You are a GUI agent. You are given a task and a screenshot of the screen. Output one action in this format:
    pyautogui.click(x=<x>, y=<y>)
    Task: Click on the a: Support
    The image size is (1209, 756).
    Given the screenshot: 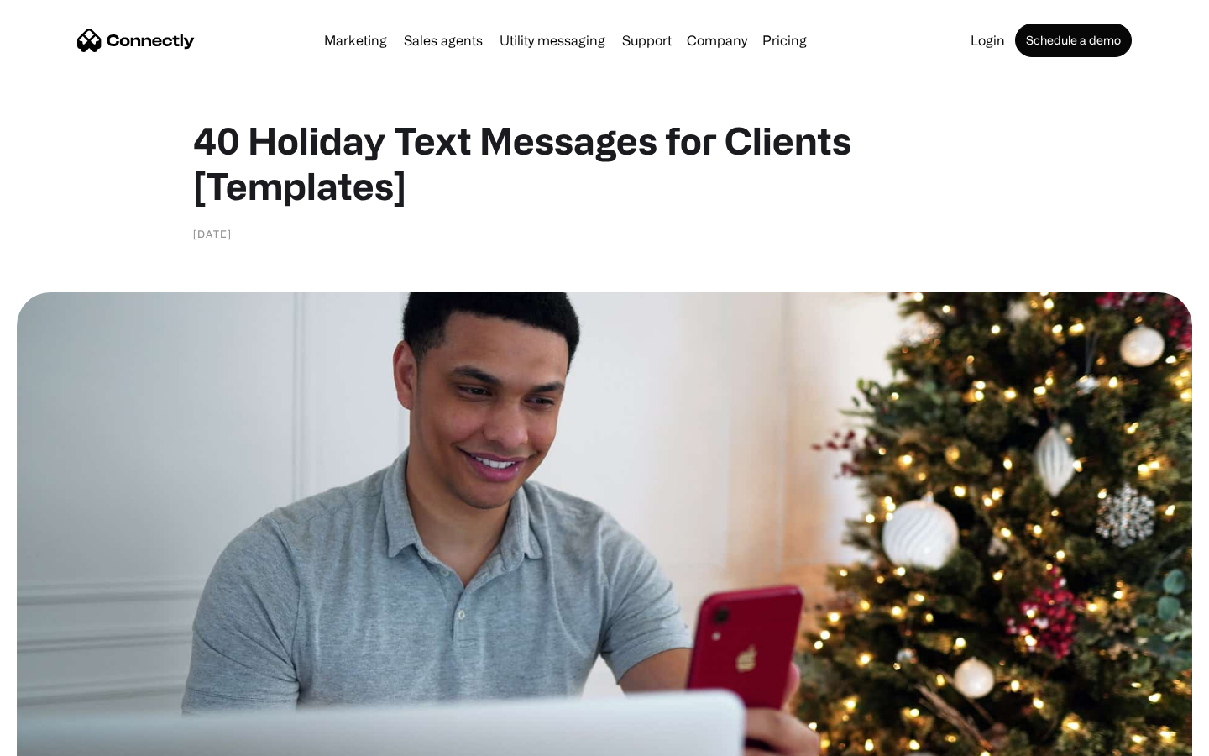 What is the action you would take?
    pyautogui.click(x=647, y=40)
    